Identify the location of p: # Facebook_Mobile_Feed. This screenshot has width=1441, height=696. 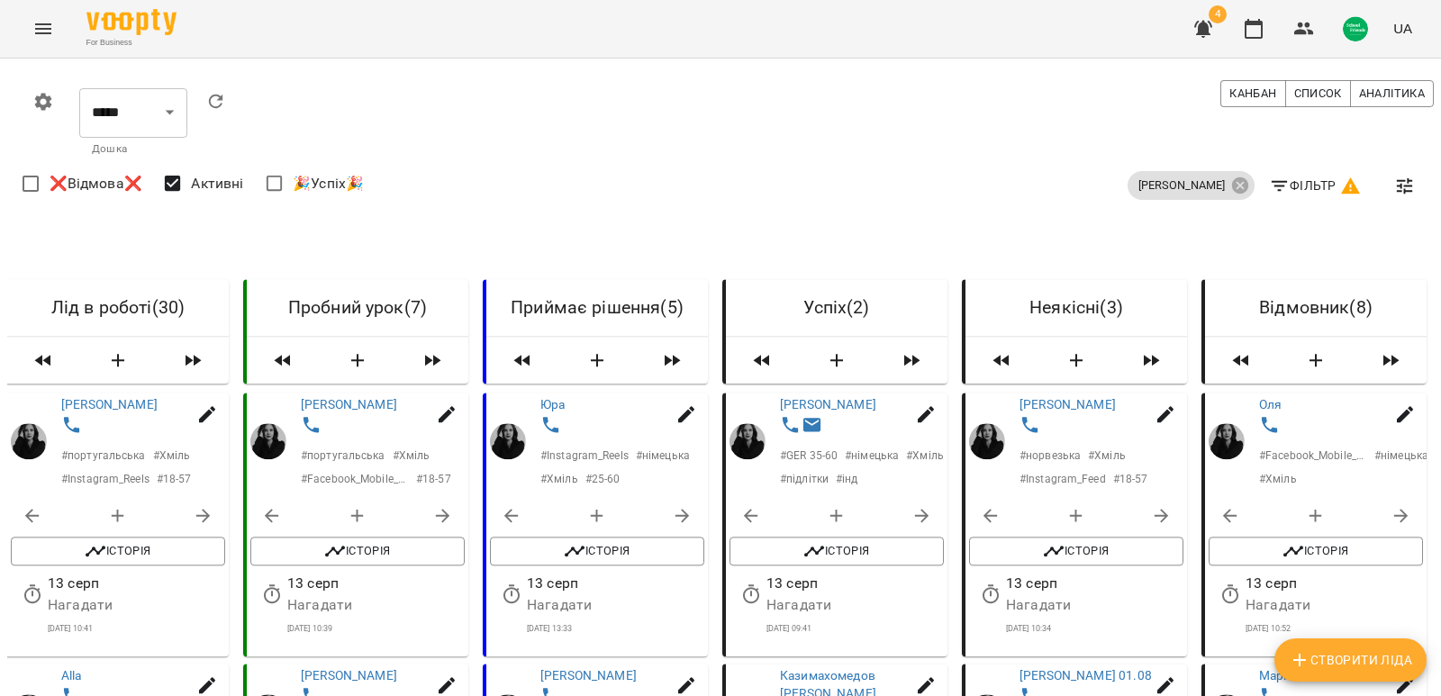
(1313, 456).